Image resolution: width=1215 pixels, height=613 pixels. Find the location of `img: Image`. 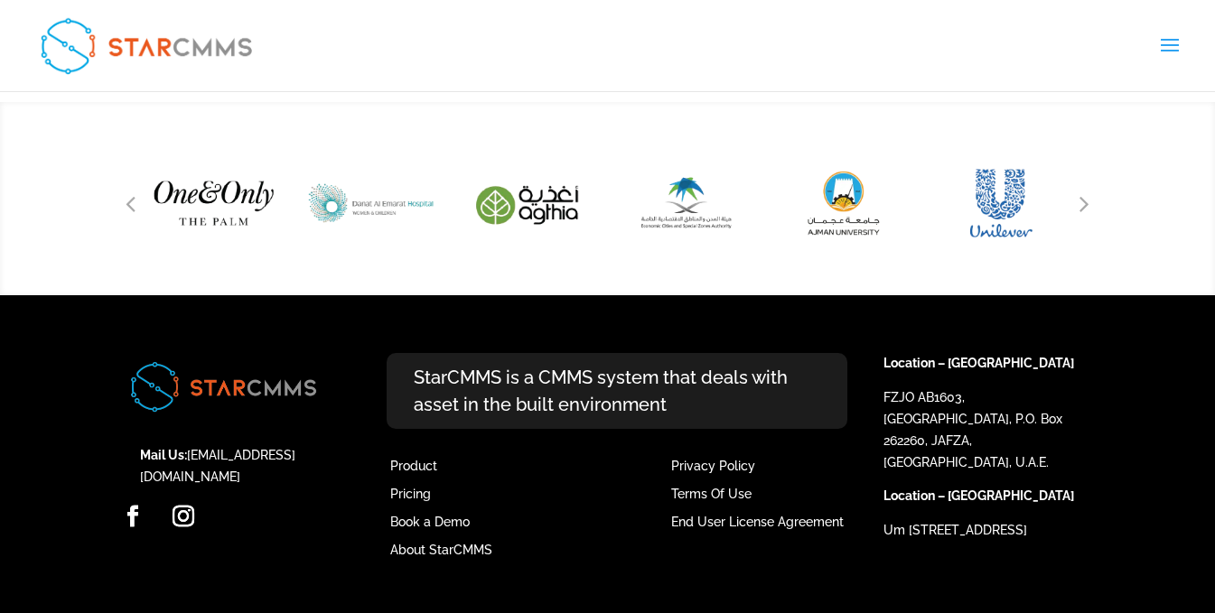

img: Image is located at coordinates (223, 387).